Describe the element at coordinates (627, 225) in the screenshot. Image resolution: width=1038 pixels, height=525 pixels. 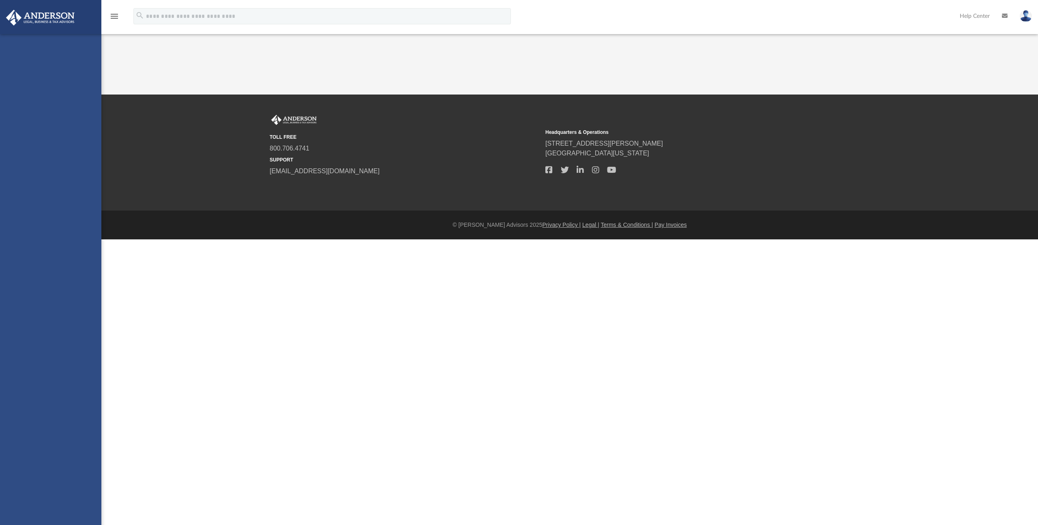
I see `a: Terms & Conditions |` at that location.